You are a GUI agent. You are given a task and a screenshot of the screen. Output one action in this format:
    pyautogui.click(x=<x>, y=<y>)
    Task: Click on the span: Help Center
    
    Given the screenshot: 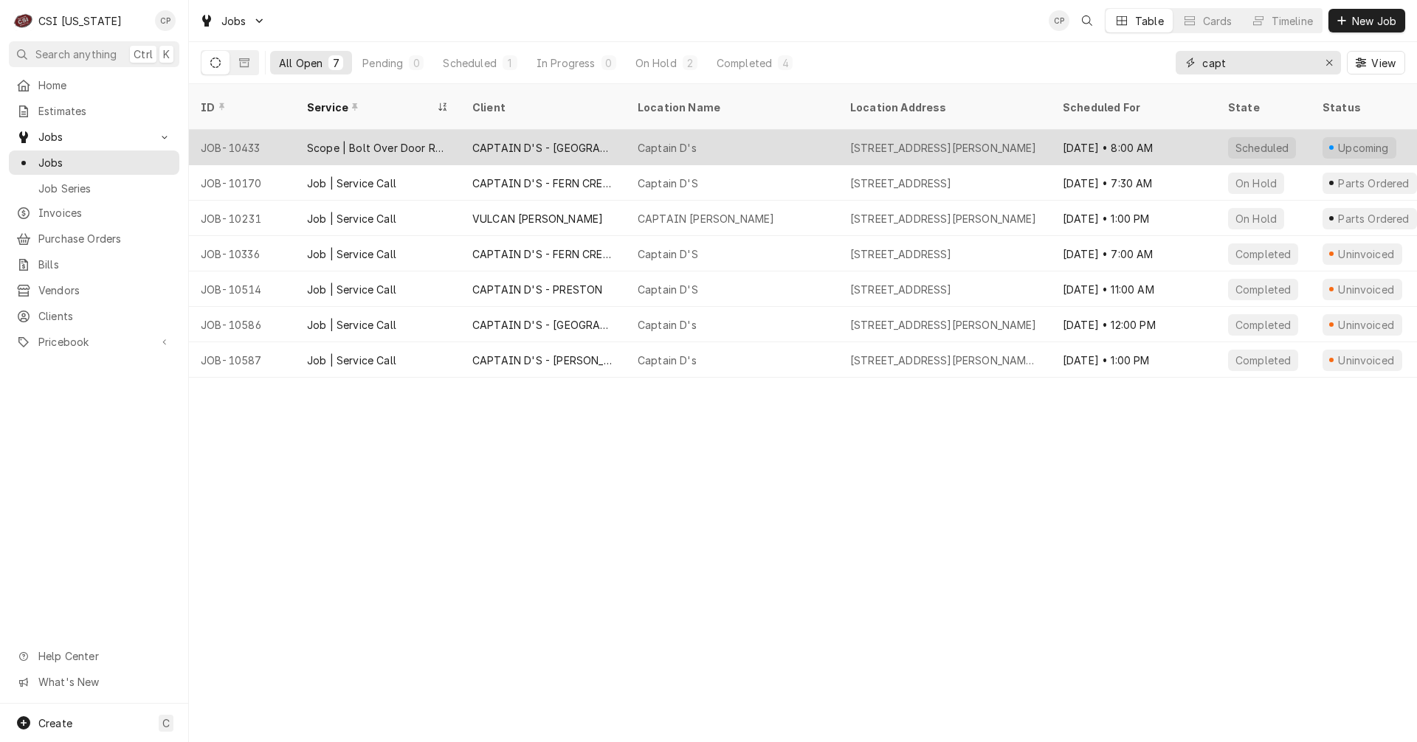 What is the action you would take?
    pyautogui.click(x=104, y=656)
    